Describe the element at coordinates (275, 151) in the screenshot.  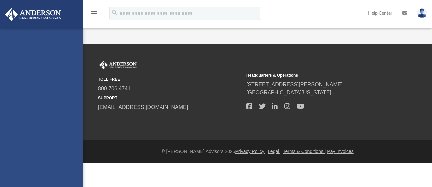
I see `a: Legal |` at that location.